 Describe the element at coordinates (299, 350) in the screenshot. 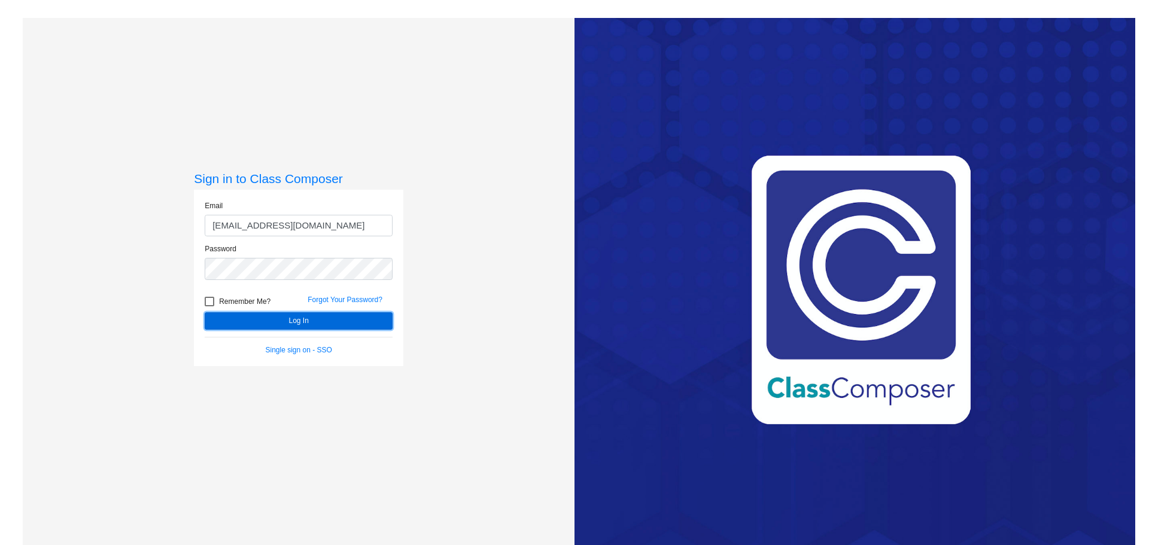

I see `a: Single sign on - SSO` at that location.